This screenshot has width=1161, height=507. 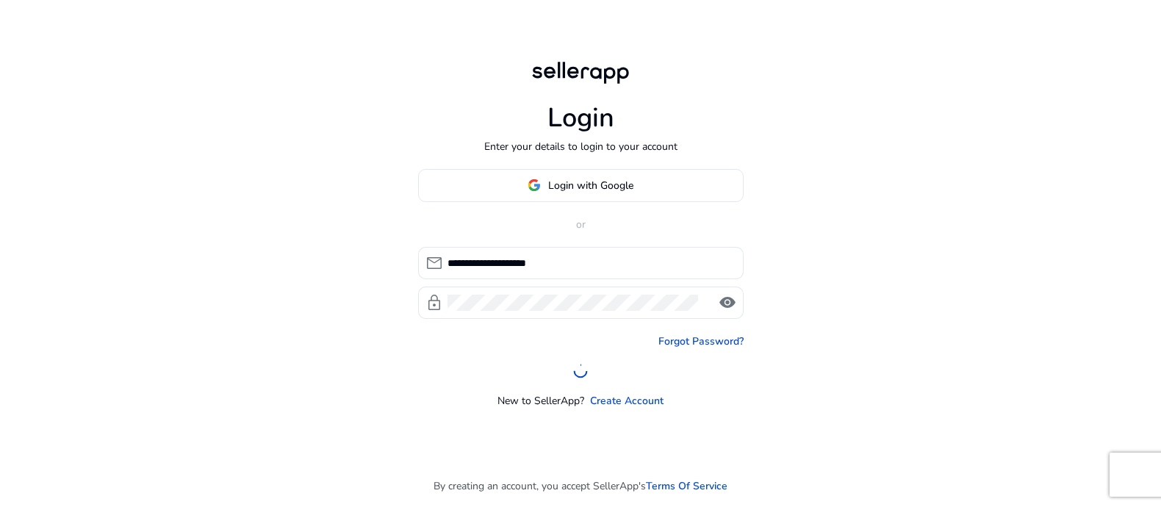 I want to click on p: Enter your details to login to your account, so click(x=581, y=146).